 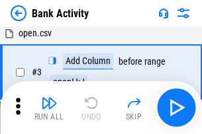 I want to click on div: Skip, so click(x=134, y=117).